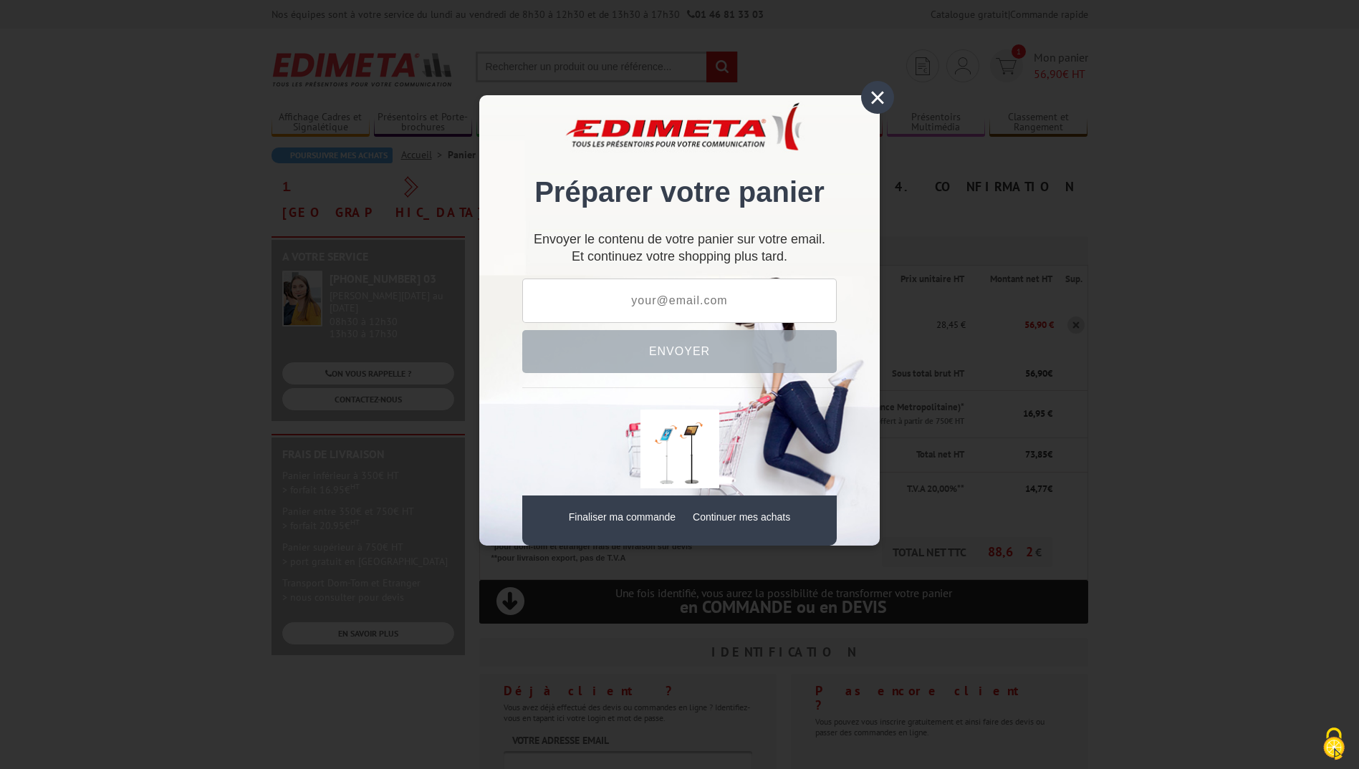 The width and height of the screenshot is (1359, 769). Describe the element at coordinates (679, 301) in the screenshot. I see `input: your@email.com` at that location.